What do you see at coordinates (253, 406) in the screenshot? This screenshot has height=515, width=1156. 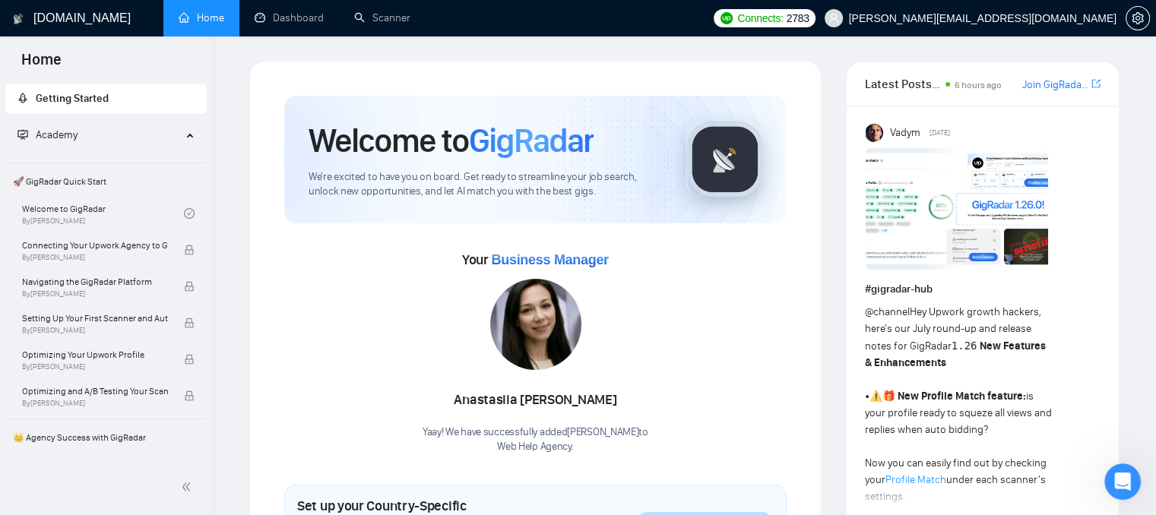 I see `button: Help` at bounding box center [253, 406].